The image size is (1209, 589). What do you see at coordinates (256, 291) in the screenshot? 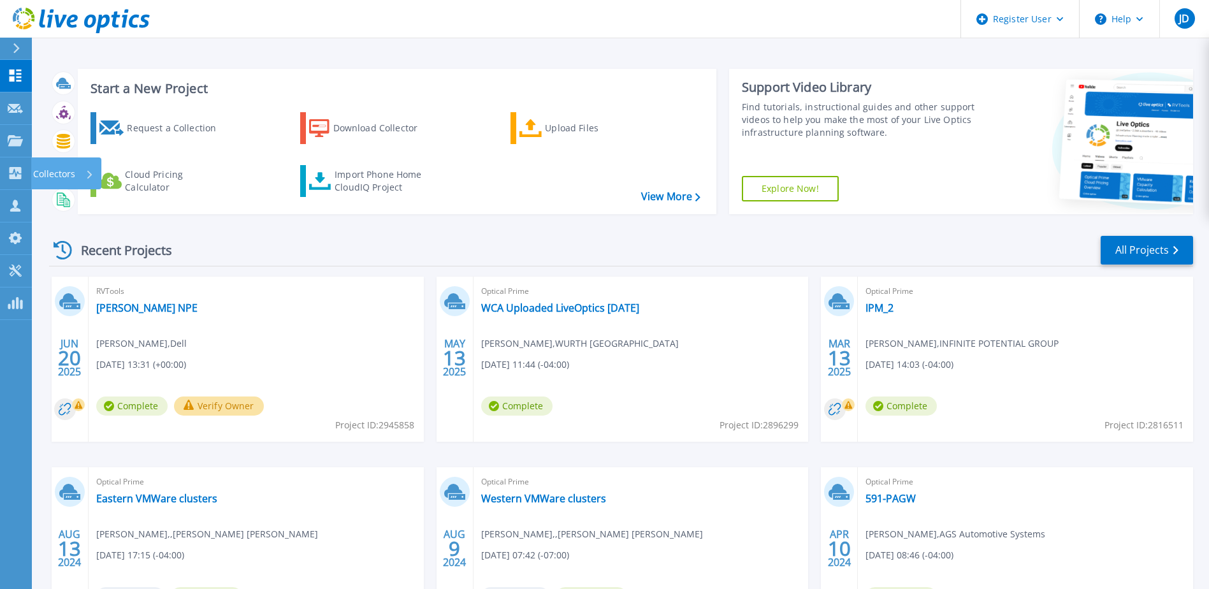
I see `span: RVTools` at bounding box center [256, 291].